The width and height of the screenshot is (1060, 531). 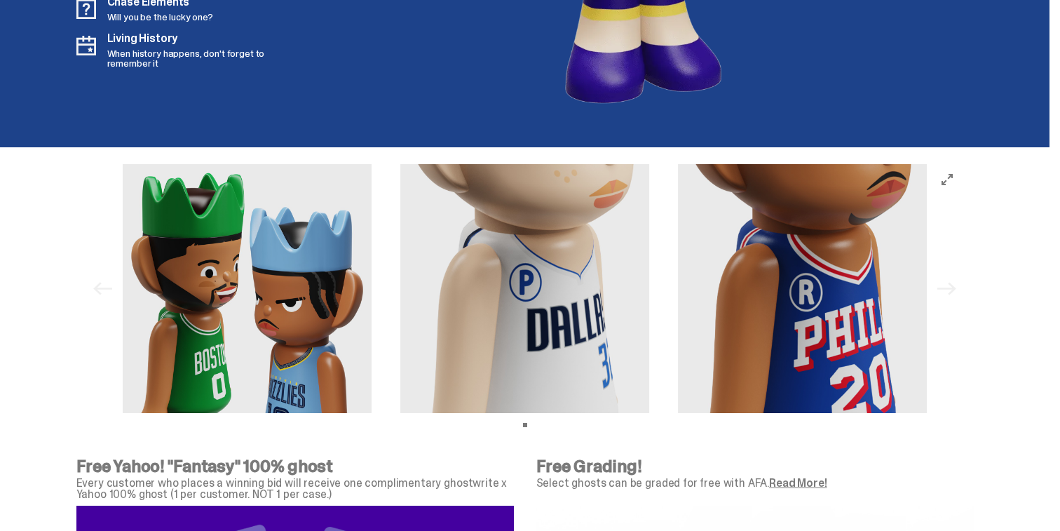 What do you see at coordinates (248, 289) in the screenshot?
I see `img: NBA-MG-BaseVictory-ezgif.com-optipng.png` at bounding box center [248, 289].